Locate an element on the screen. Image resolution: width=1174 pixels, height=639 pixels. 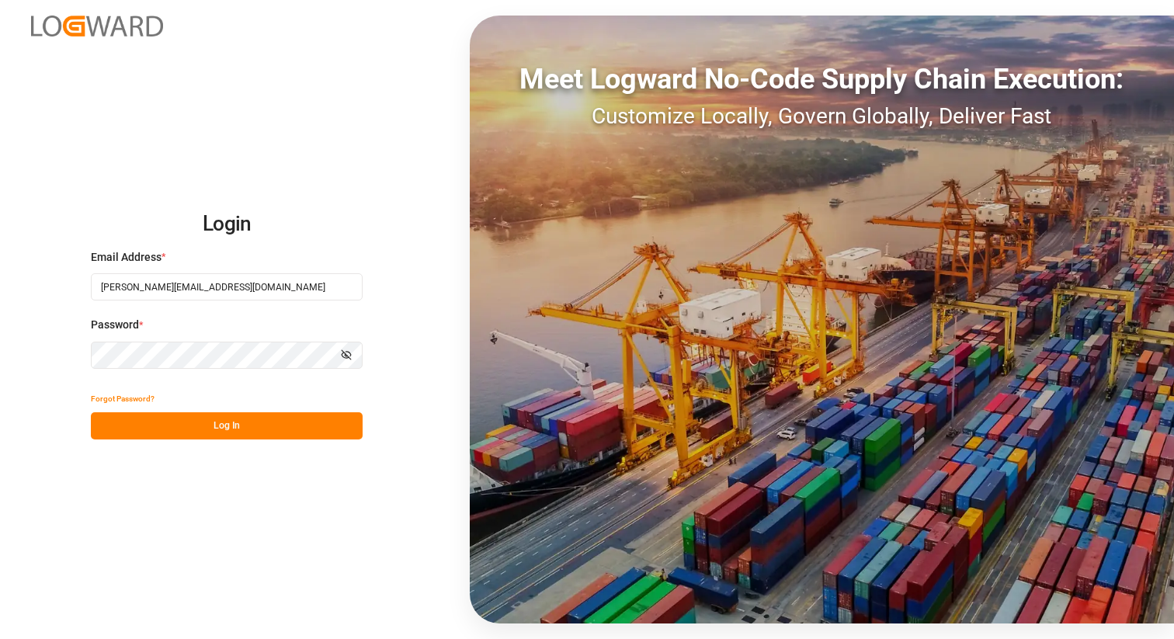
h2: Login is located at coordinates (227, 224).